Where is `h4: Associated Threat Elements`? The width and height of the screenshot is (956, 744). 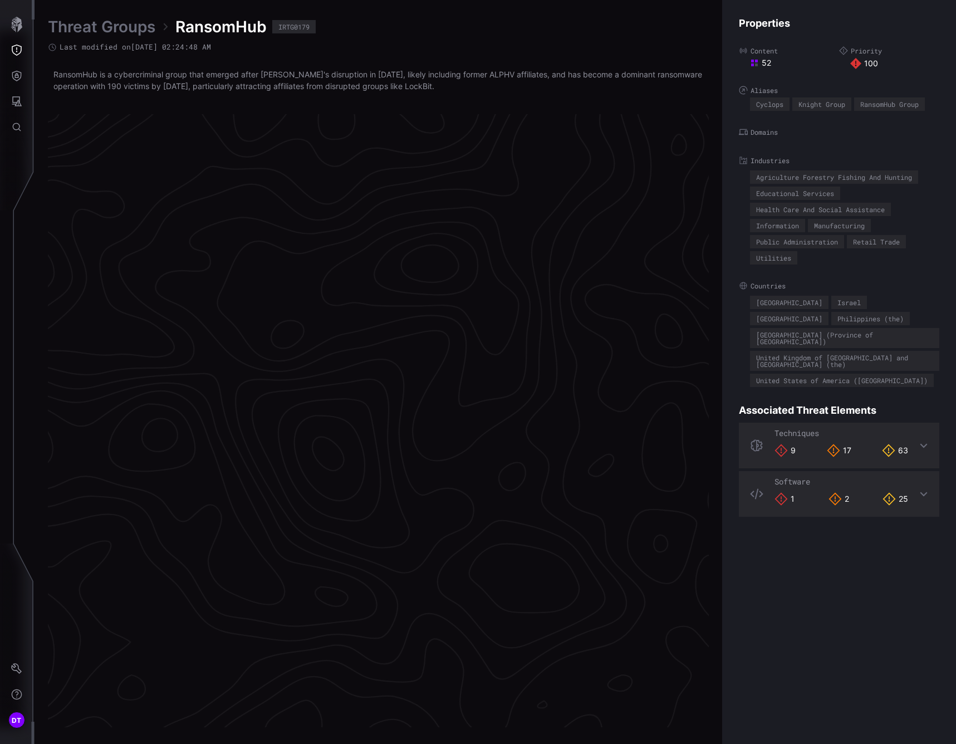
h4: Associated Threat Elements is located at coordinates (839, 410).